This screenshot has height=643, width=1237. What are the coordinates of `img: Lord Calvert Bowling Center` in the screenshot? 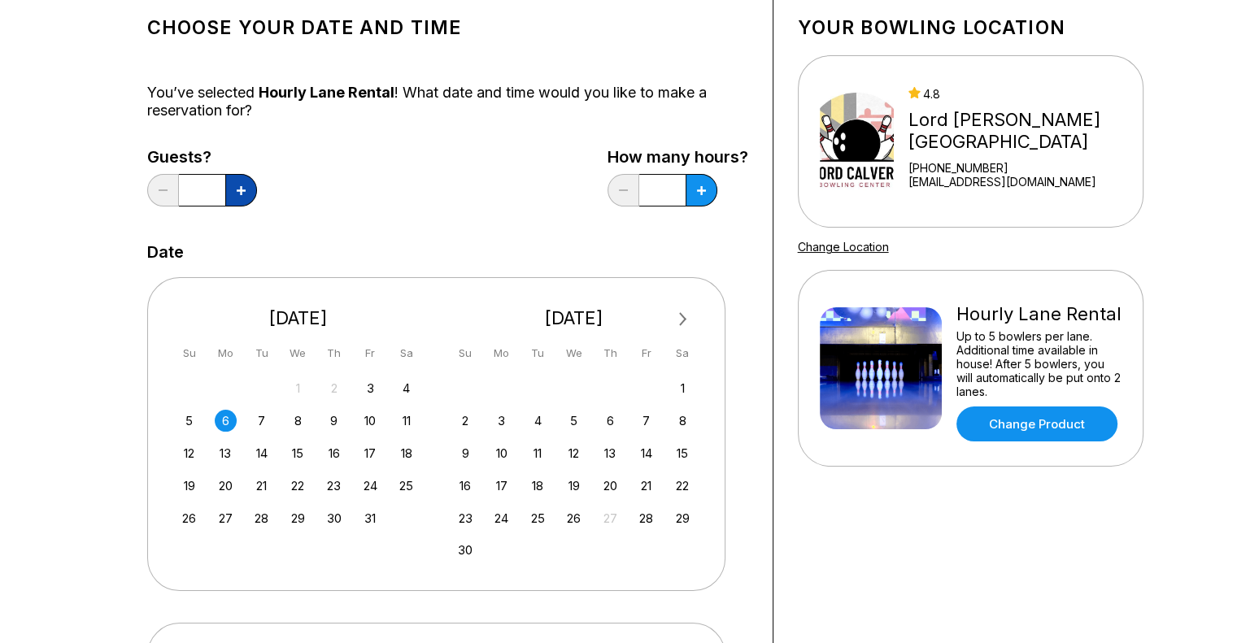 It's located at (857, 142).